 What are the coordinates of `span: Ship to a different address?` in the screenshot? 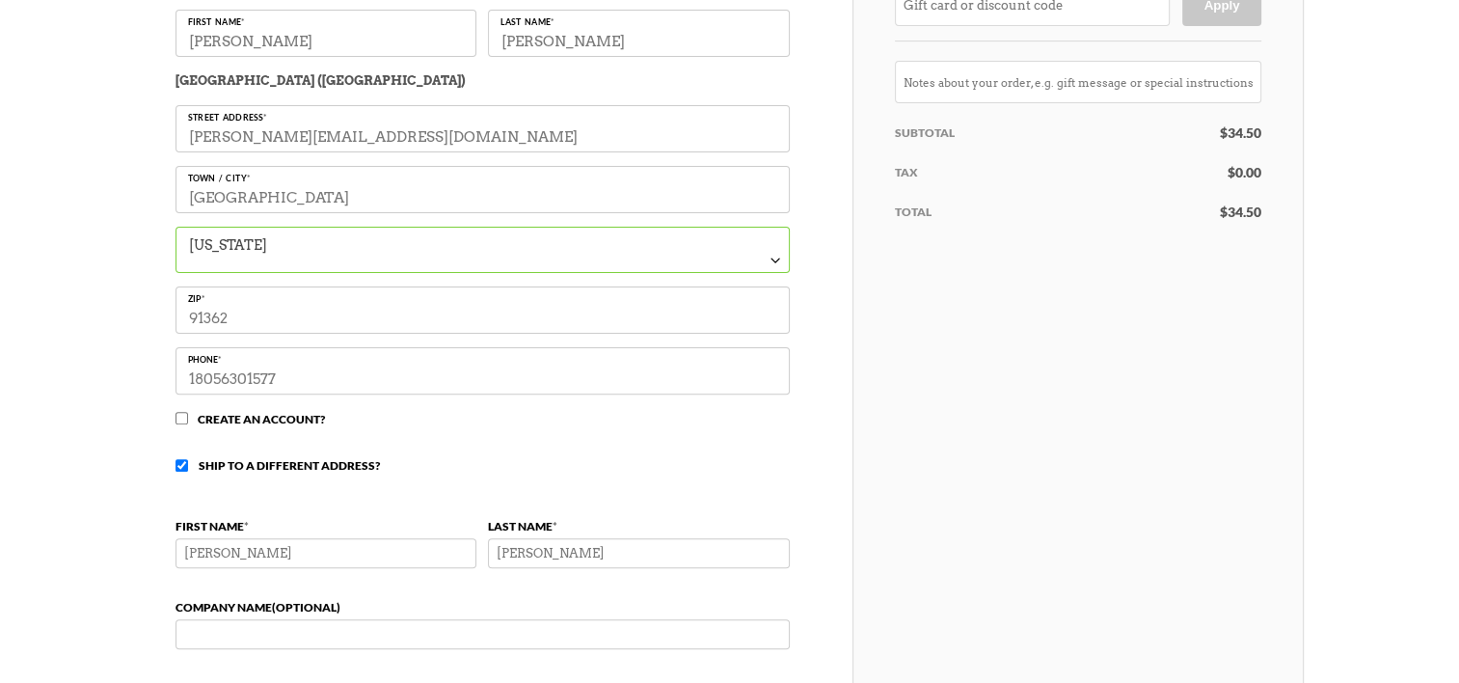 It's located at (289, 465).